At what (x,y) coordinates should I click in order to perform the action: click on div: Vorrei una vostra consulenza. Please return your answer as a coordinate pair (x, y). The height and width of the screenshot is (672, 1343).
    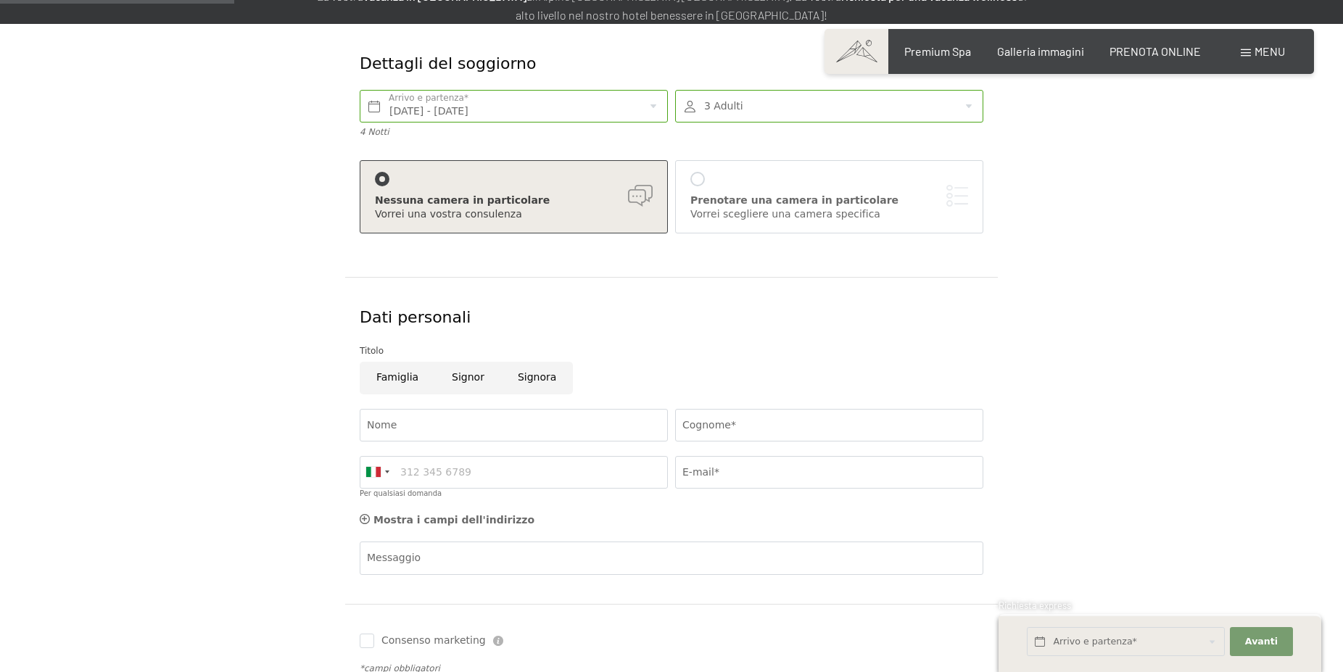
    Looking at the image, I should click on (513, 215).